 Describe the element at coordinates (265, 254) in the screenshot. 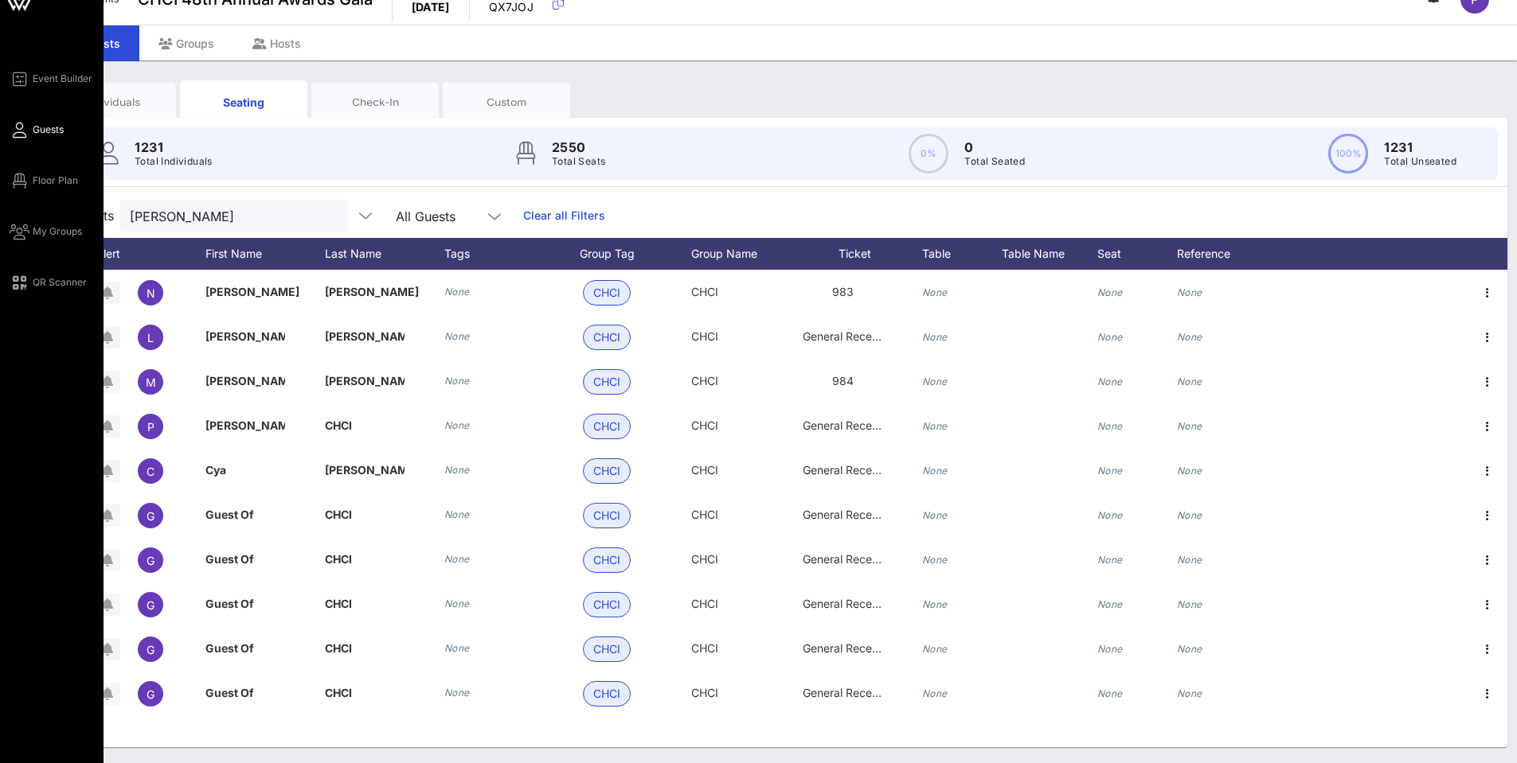

I see `div: First Name` at that location.